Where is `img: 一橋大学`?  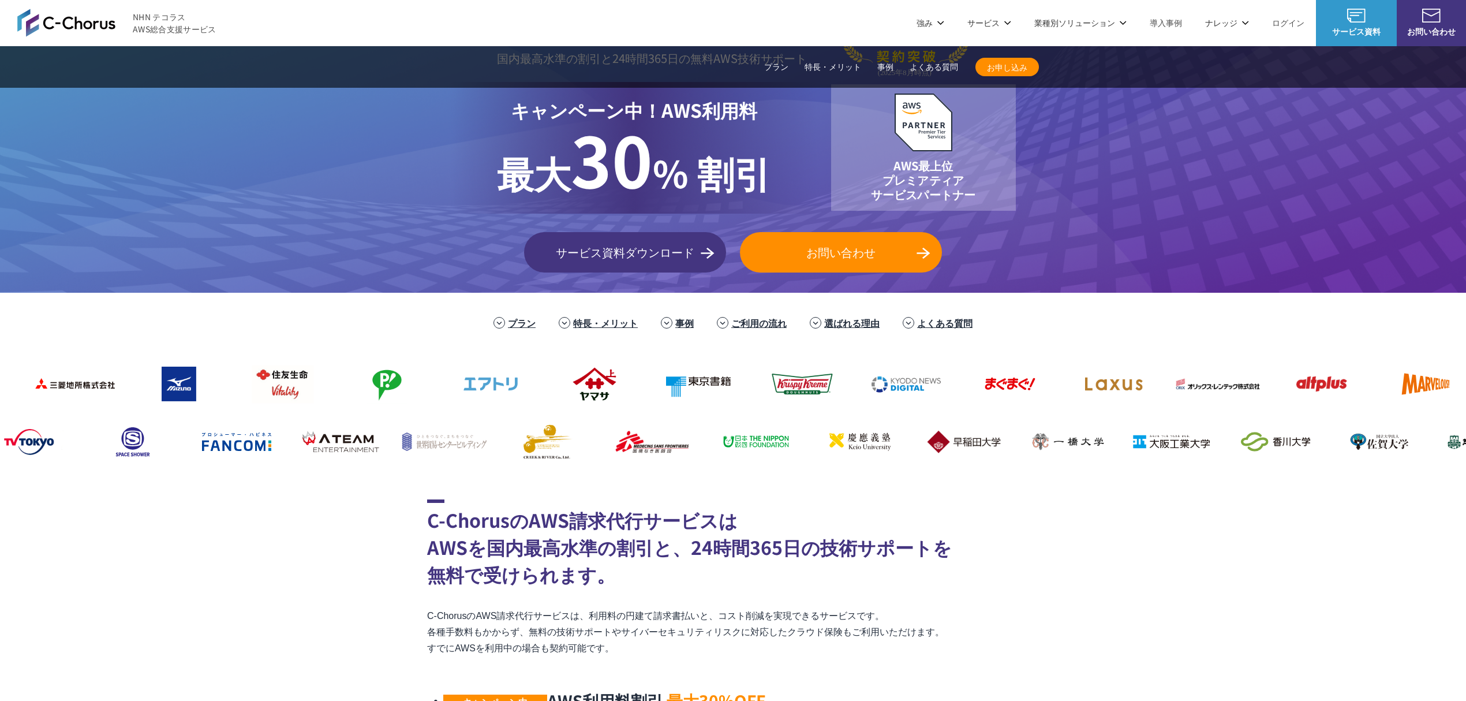
img: 一橋大学 is located at coordinates (1060, 442).